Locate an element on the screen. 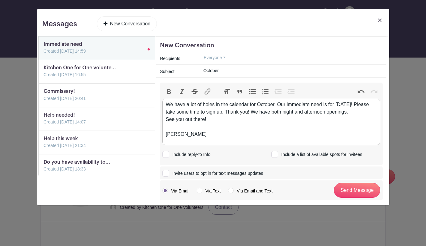  button: Decrease Level is located at coordinates (279, 92).